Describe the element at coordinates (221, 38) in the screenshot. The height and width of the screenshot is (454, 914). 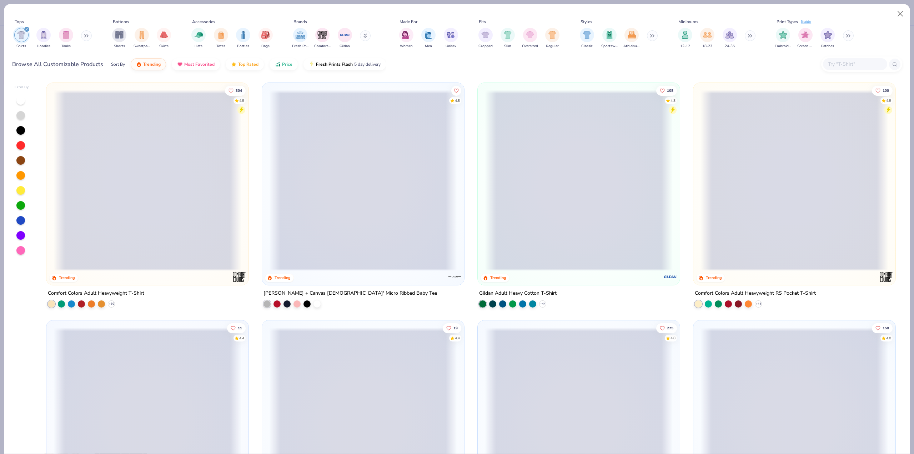
I see `div: filter for Totes` at that location.